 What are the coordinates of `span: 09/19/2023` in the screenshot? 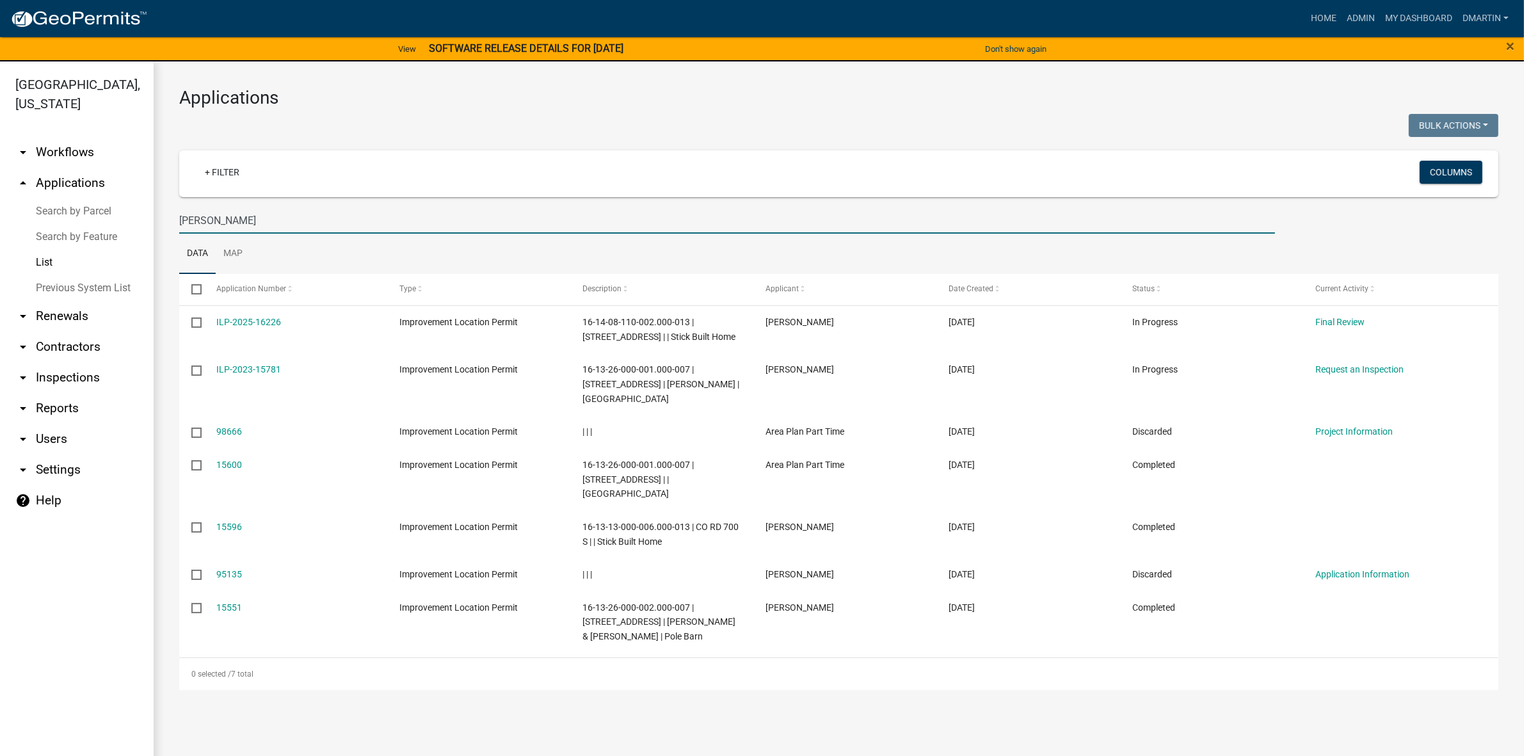 It's located at (962, 369).